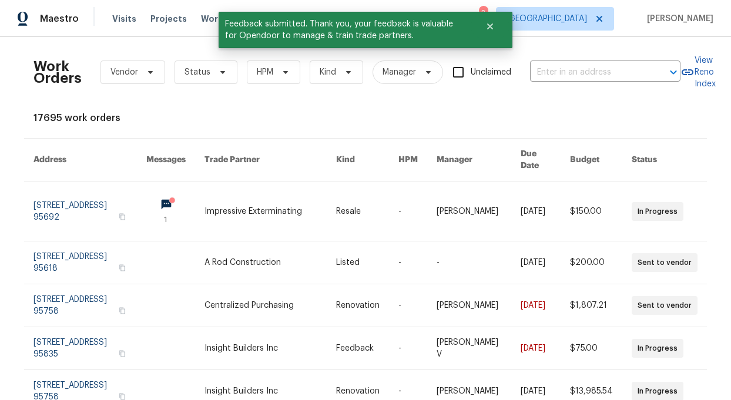 This screenshot has height=400, width=731. I want to click on th: Address, so click(80, 160).